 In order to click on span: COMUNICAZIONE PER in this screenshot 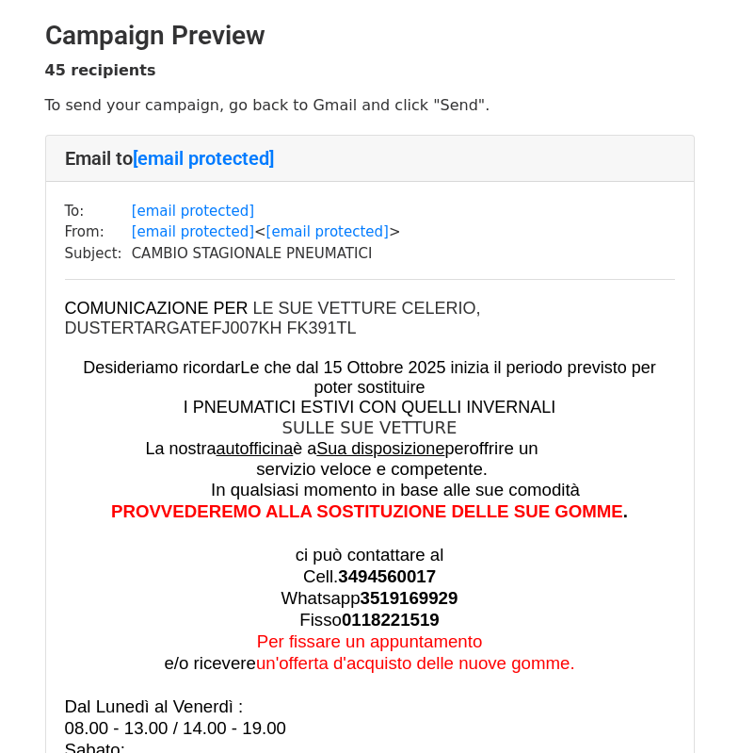, I will do `click(156, 308)`.